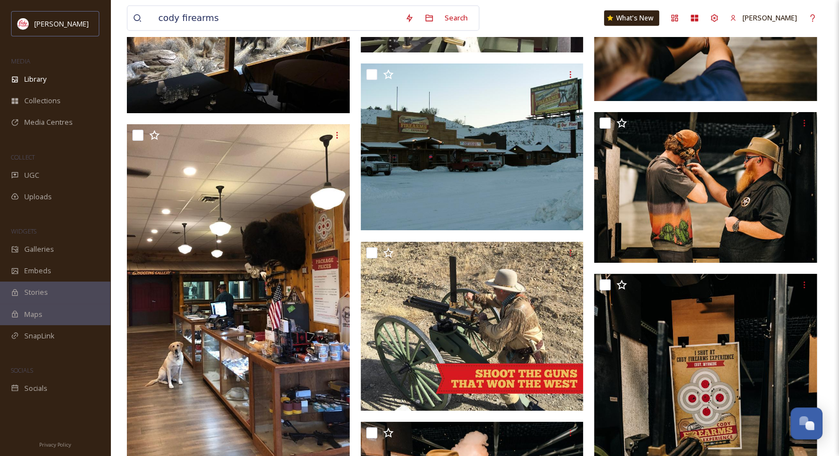  Describe the element at coordinates (632, 18) in the screenshot. I see `a: What's New` at that location.